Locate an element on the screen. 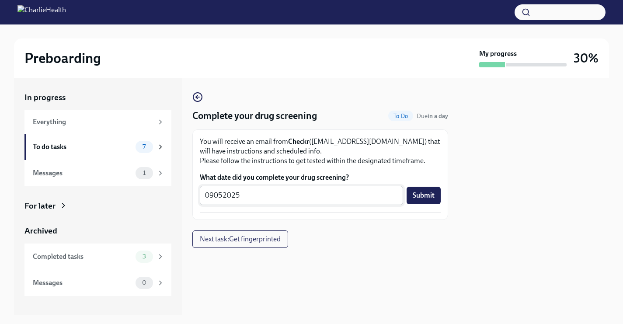 Image resolution: width=623 pixels, height=324 pixels. button: Submit is located at coordinates (424, 195).